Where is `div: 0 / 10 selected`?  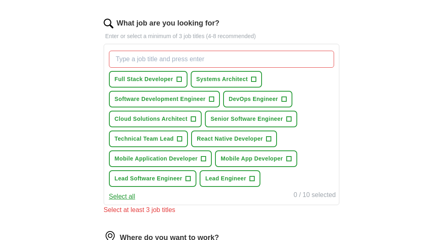
div: 0 / 10 selected is located at coordinates (314, 195).